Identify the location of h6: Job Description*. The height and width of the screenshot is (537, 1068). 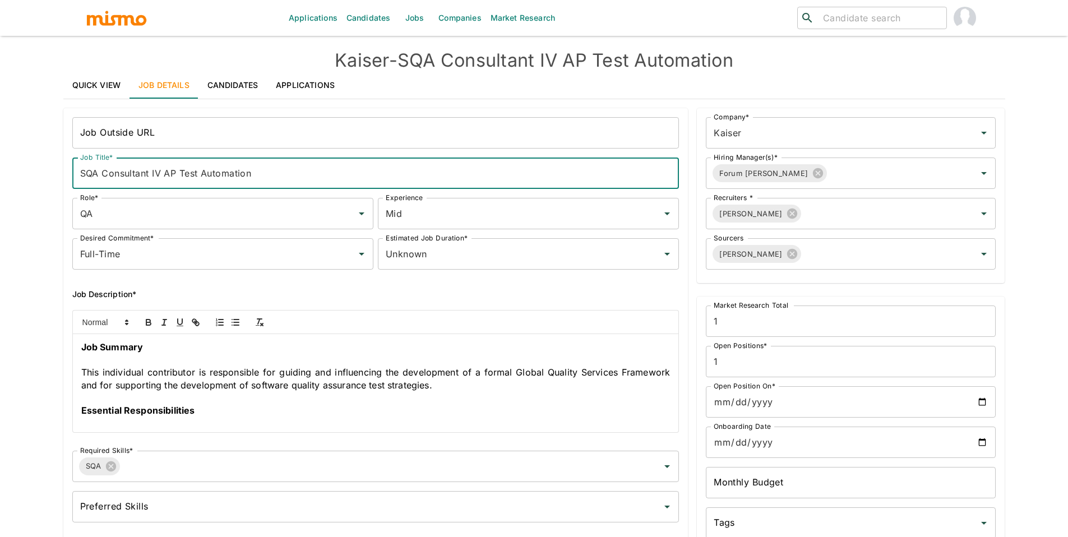
(375, 294).